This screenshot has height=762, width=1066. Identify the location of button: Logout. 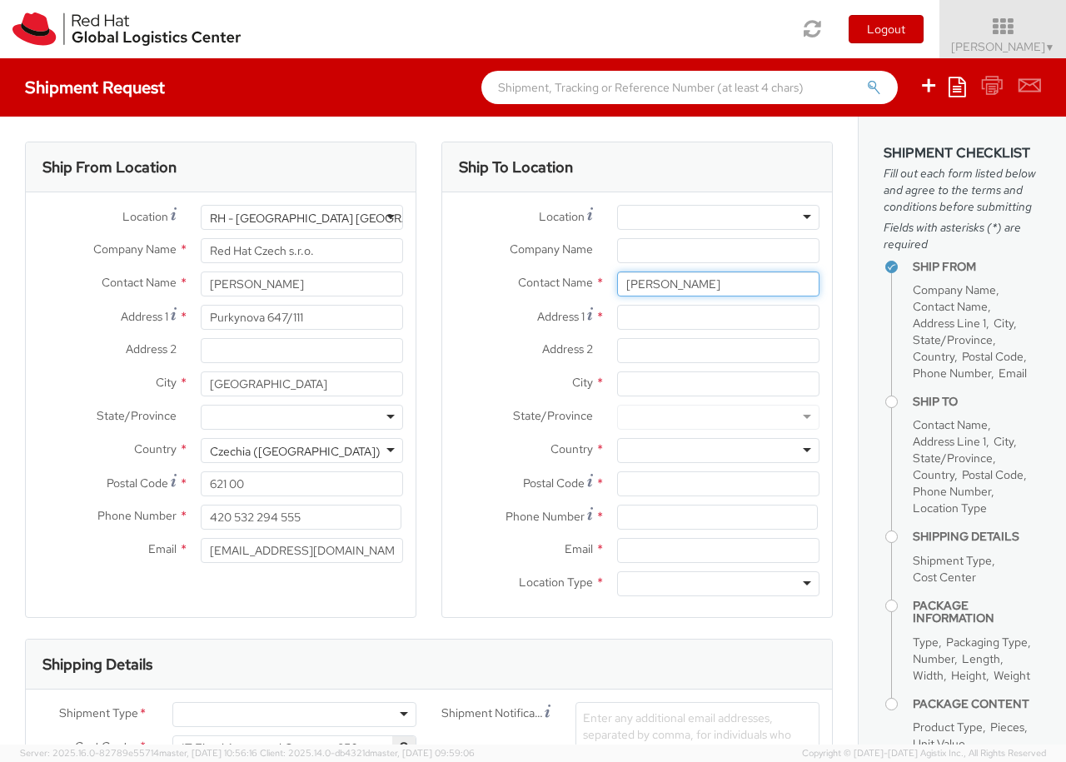
(886, 29).